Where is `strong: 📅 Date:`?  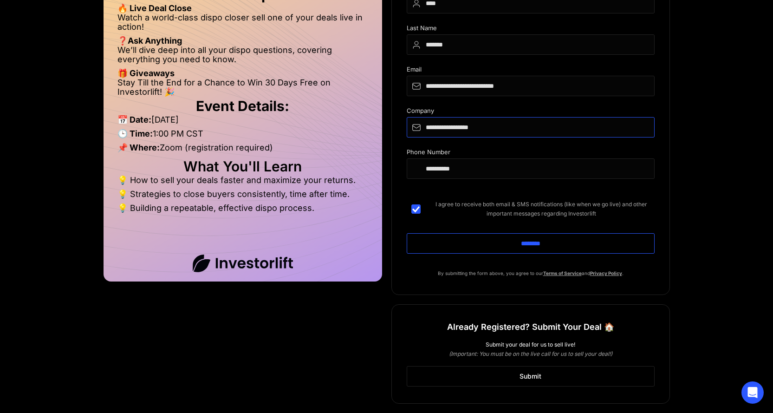 strong: 📅 Date: is located at coordinates (134, 119).